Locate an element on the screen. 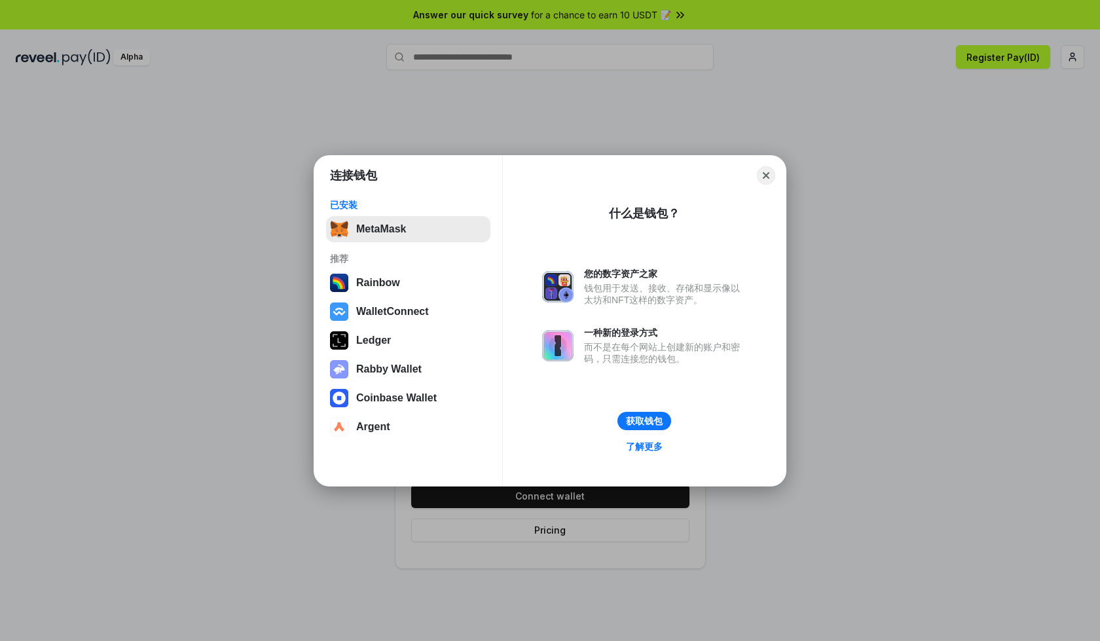 The height and width of the screenshot is (641, 1100). button: Close is located at coordinates (766, 176).